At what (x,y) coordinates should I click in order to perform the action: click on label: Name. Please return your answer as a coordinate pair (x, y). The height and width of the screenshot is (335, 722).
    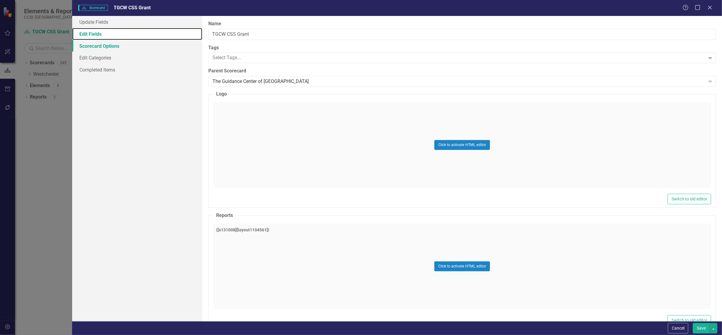
    Looking at the image, I should click on (462, 24).